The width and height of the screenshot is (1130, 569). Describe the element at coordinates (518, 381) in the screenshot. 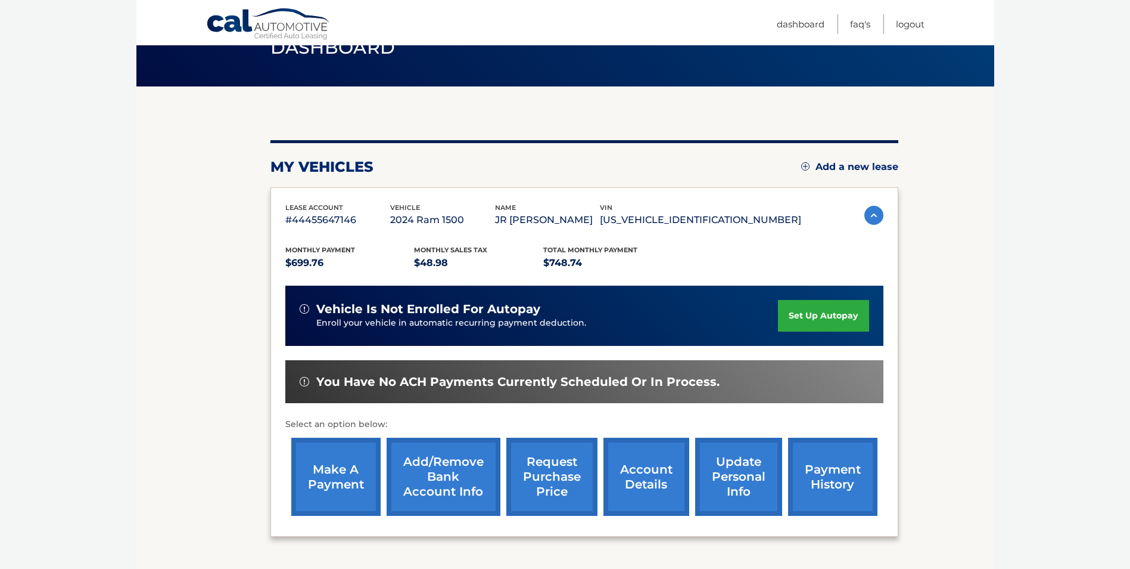

I see `span: You have no ACH payments currently scheduled or in process.` at that location.